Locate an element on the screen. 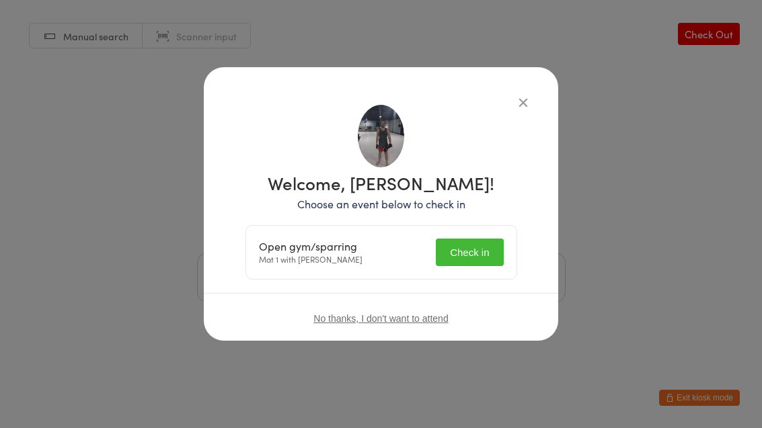 The height and width of the screenshot is (428, 762). img: image1566852437.png is located at coordinates (381, 136).